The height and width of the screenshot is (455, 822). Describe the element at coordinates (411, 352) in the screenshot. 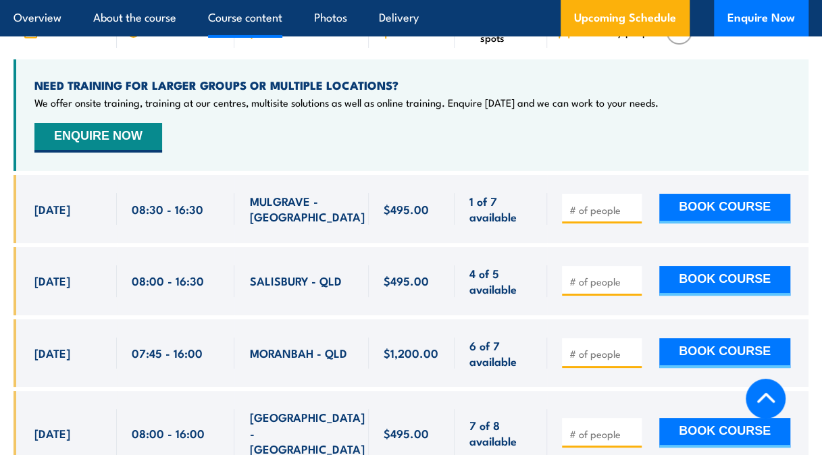

I see `span: $1,200.00` at that location.